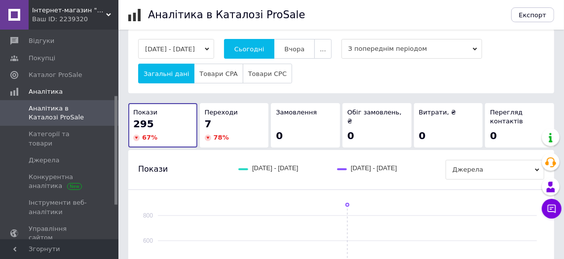 This screenshot has width=564, height=259. I want to click on span: Відгуки, so click(41, 41).